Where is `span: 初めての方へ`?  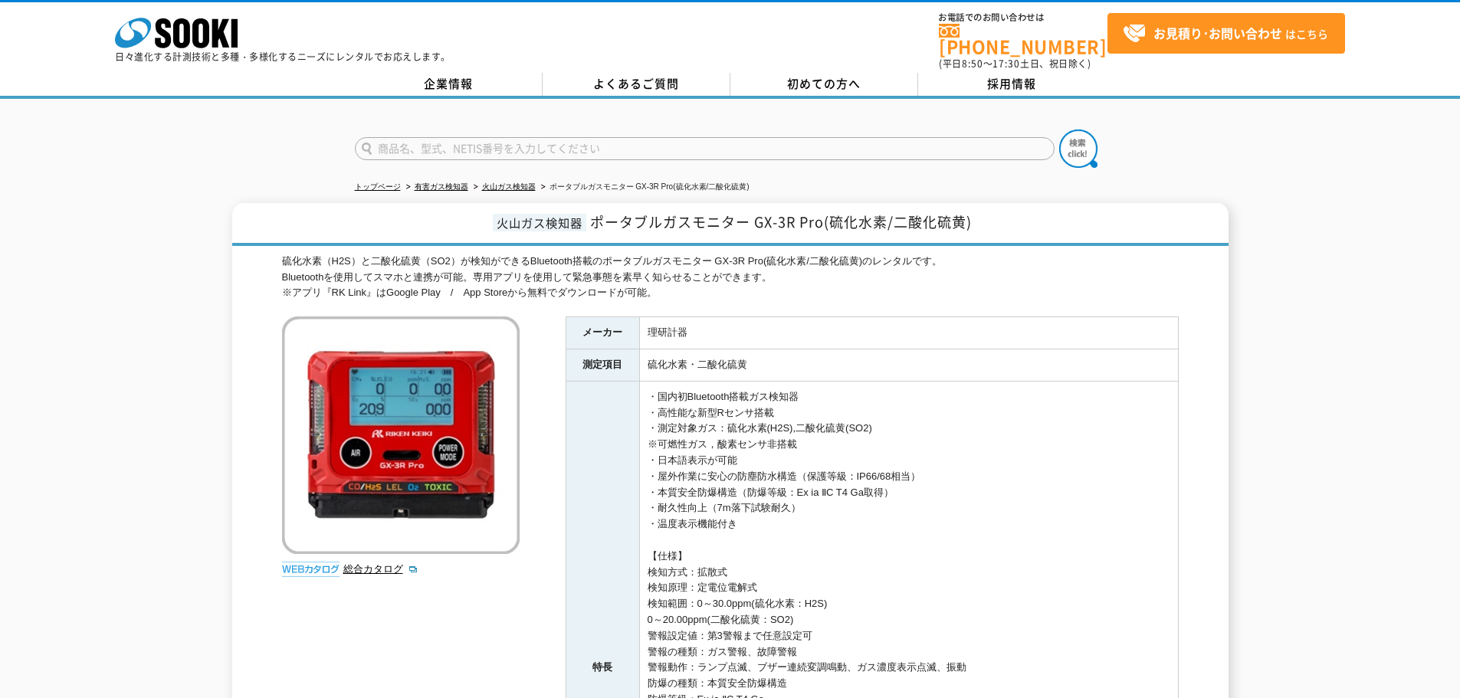 span: 初めての方へ is located at coordinates (824, 84).